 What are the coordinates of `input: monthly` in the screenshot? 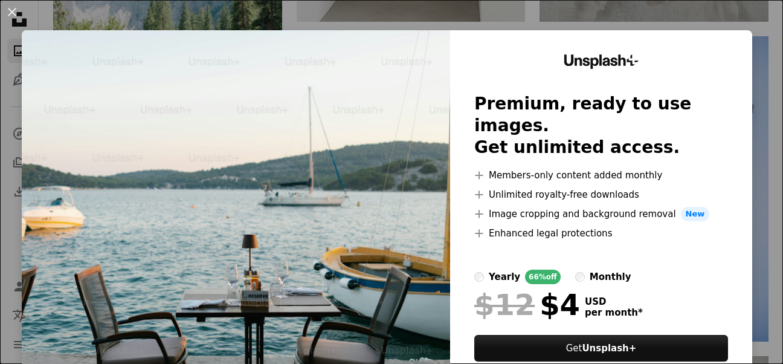 It's located at (580, 277).